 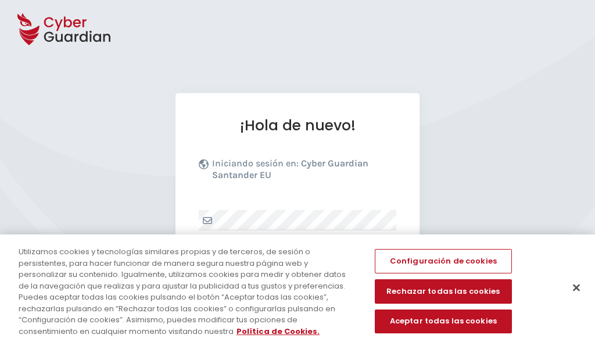 I want to click on a: Más información sobre su privacidad, se abre en una nueva pestaña, so click(x=278, y=331).